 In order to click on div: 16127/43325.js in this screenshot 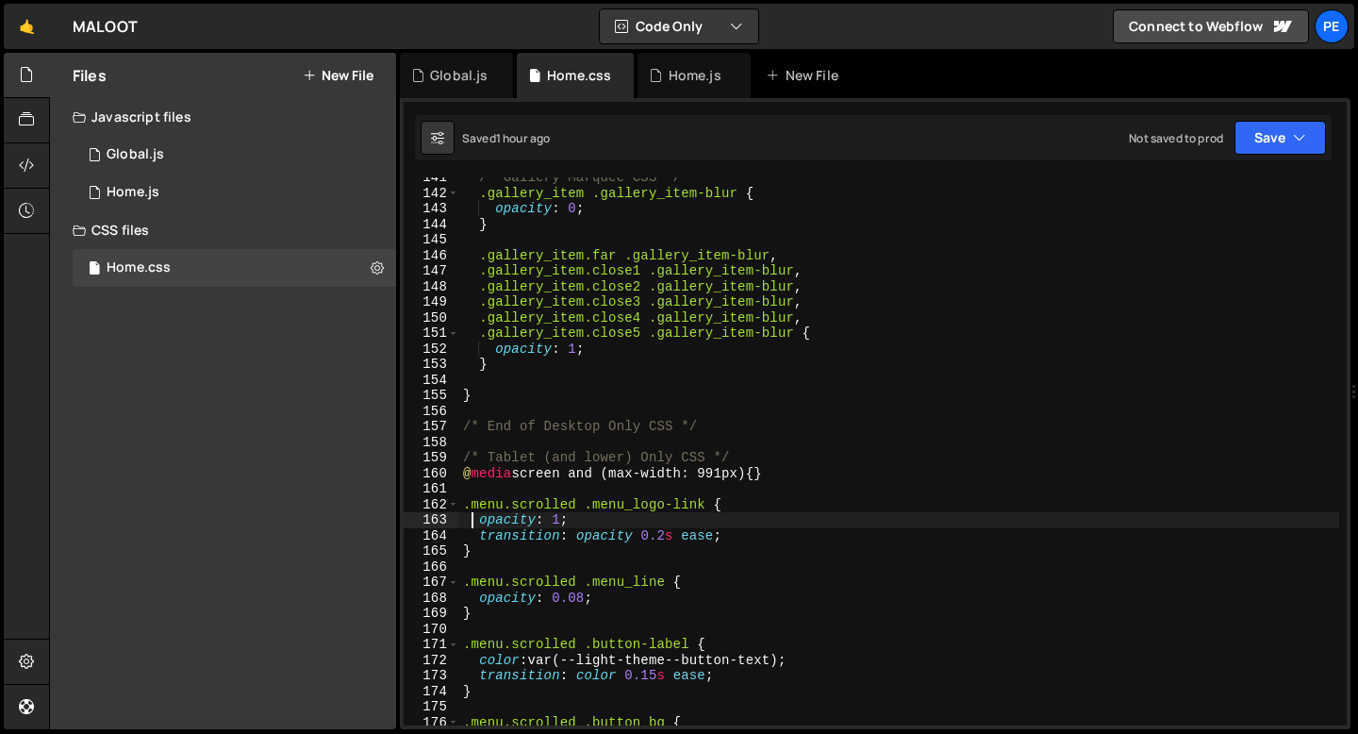, I will do `click(234, 155)`.